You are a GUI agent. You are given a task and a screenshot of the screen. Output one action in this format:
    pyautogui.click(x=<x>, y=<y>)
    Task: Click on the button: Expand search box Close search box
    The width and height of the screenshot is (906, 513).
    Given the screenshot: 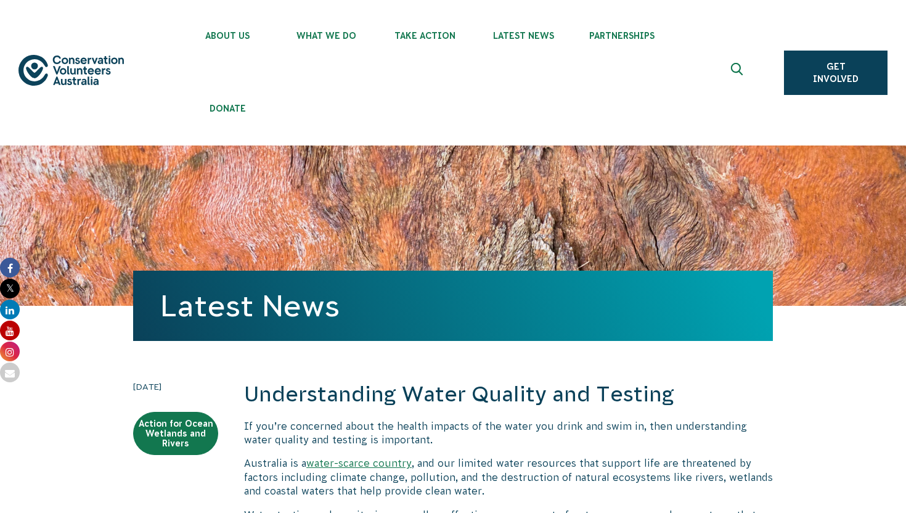 What is the action you would take?
    pyautogui.click(x=738, y=73)
    